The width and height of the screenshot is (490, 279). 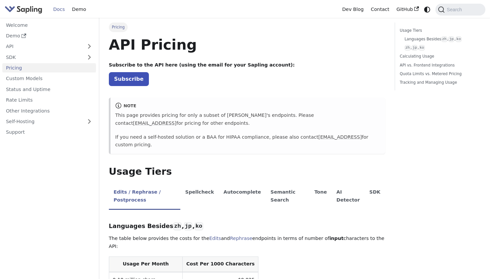 What do you see at coordinates (49, 111) in the screenshot?
I see `a: Other Integrations` at bounding box center [49, 111].